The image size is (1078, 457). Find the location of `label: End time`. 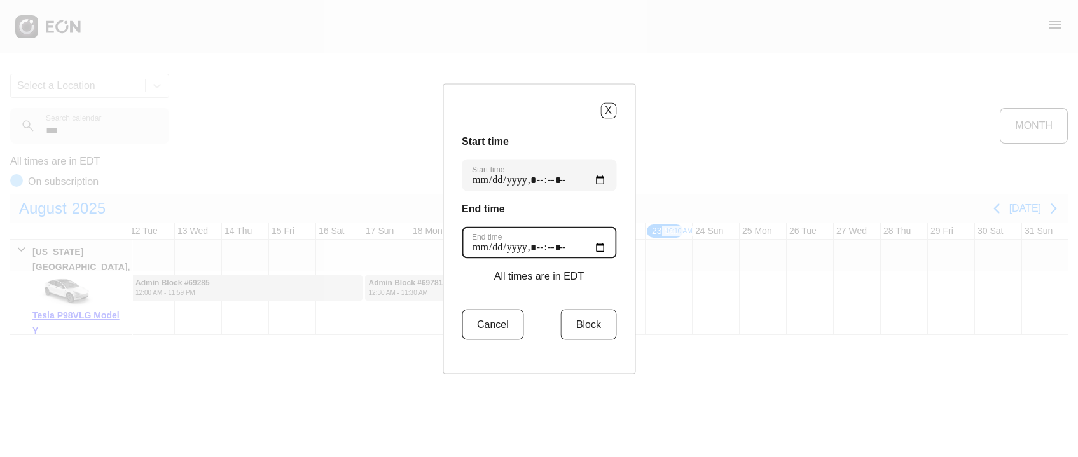

label: End time is located at coordinates (487, 237).